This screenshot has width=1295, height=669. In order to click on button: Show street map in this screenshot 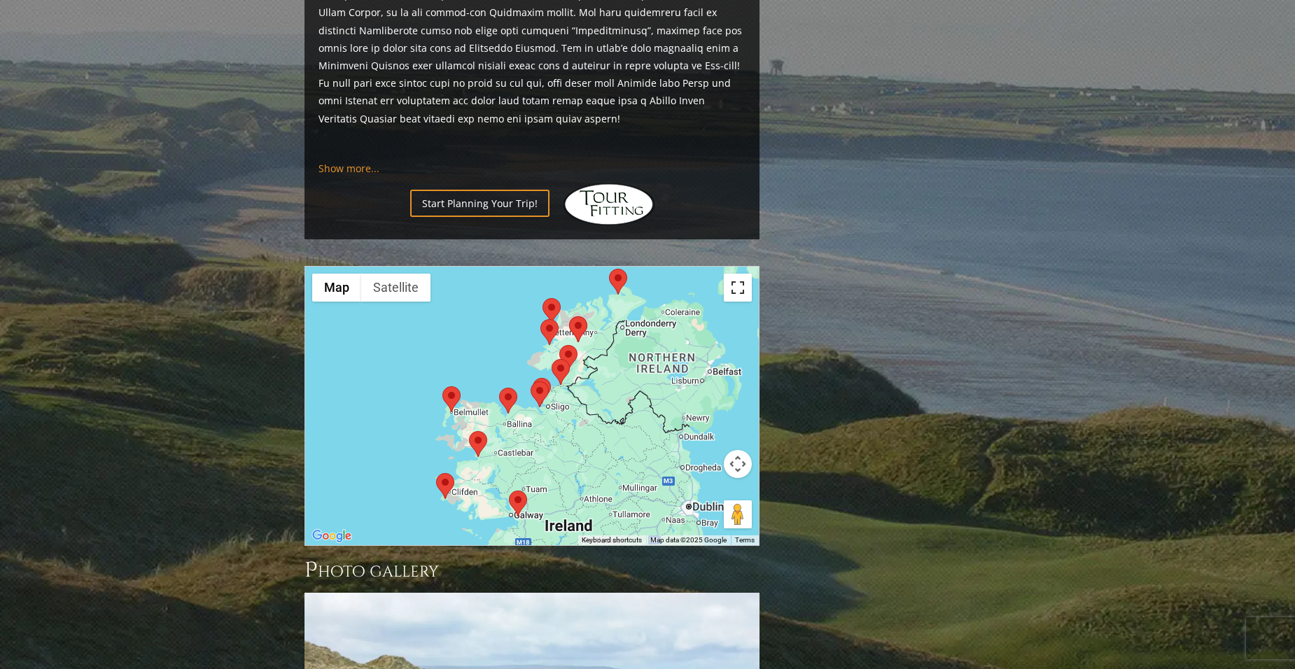, I will do `click(337, 288)`.